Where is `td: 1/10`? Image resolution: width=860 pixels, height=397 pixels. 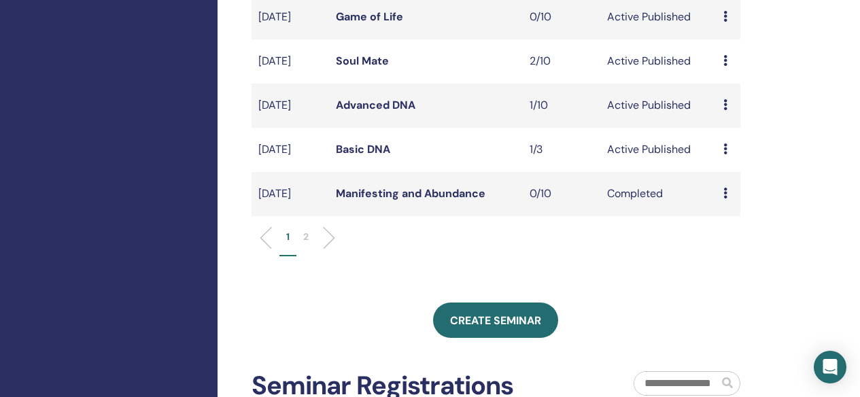 td: 1/10 is located at coordinates (562, 105).